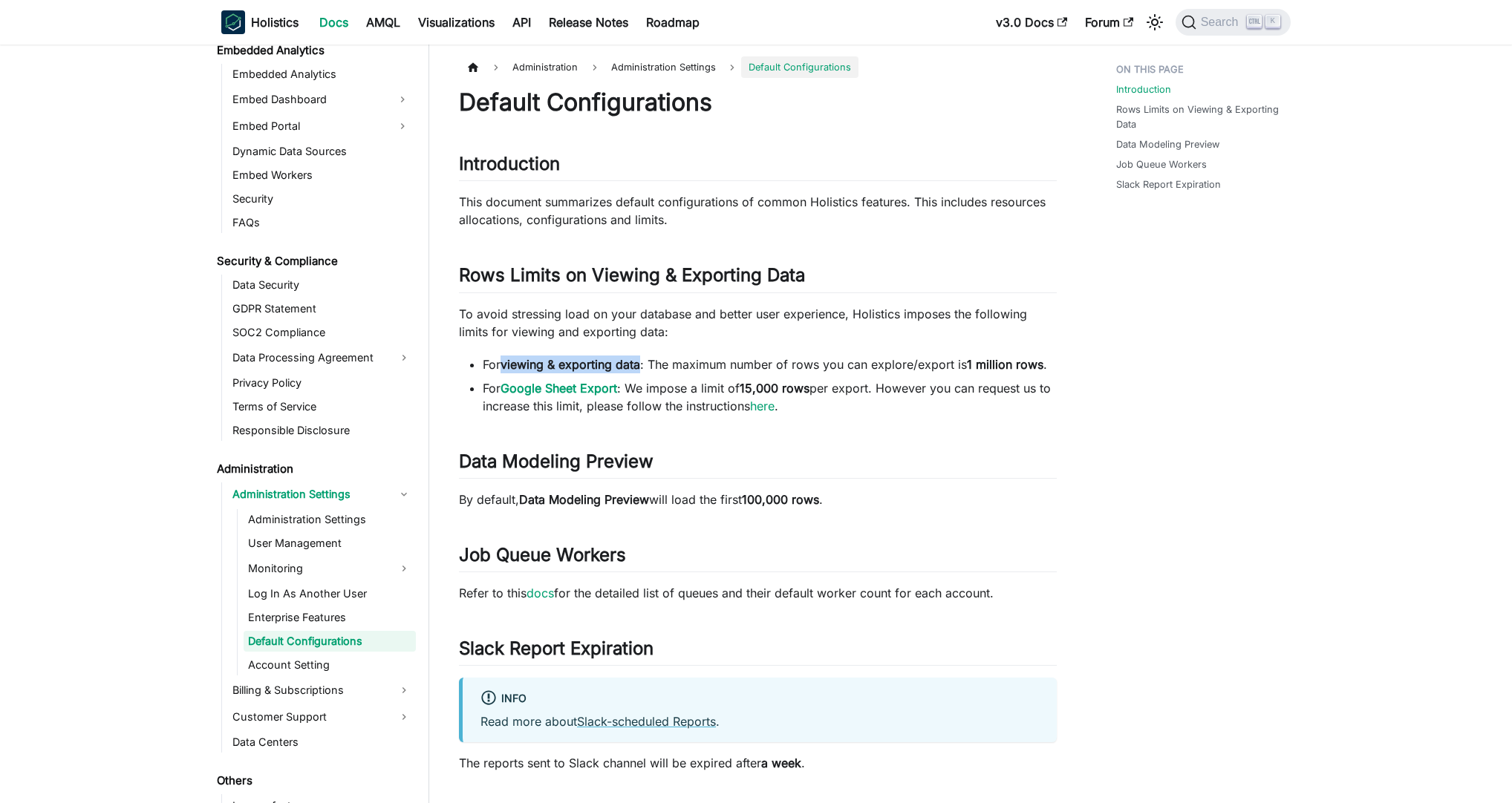 The height and width of the screenshot is (803, 1512). I want to click on p: To avoid stressing load on your database and better user experience, Holistics imposes the follow..., so click(757, 323).